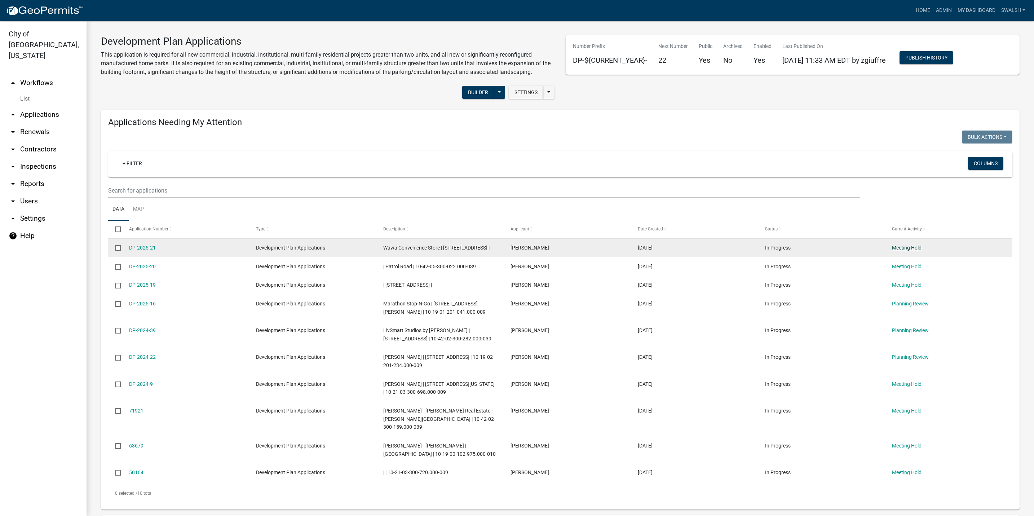  I want to click on span: LivSmart Studios by Hilton | 2820 GOTTBRATH PARKWAY | 10-42-02-300-282.000-039, so click(437, 334).